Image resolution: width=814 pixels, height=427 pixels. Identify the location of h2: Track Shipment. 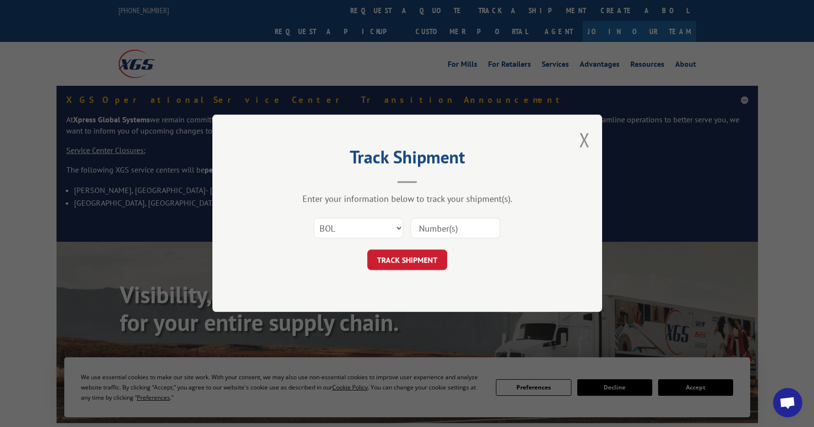
(407, 159).